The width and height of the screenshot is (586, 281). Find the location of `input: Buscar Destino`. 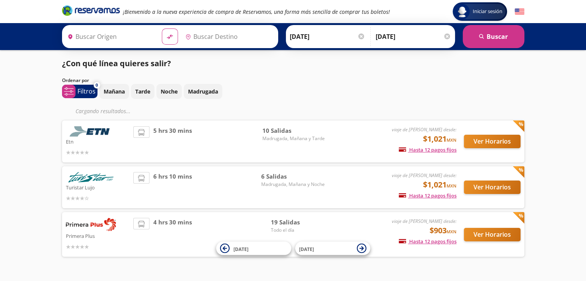

input: Buscar Destino is located at coordinates (228, 37).